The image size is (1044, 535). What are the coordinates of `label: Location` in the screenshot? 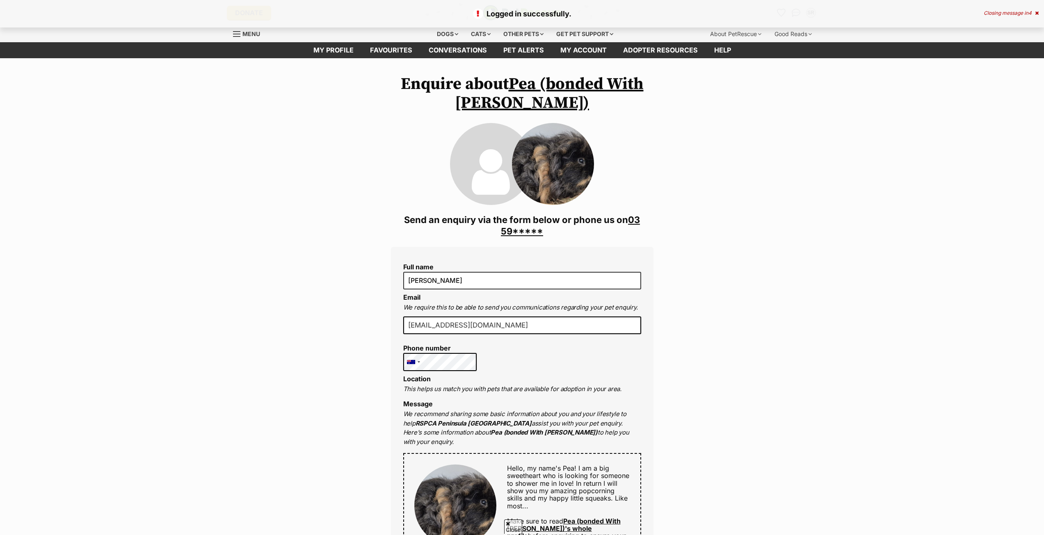 It's located at (417, 379).